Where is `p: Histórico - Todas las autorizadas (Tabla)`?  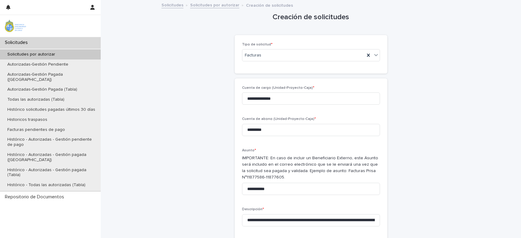
p: Histórico - Todas las autorizadas (Tabla) is located at coordinates (46, 185).